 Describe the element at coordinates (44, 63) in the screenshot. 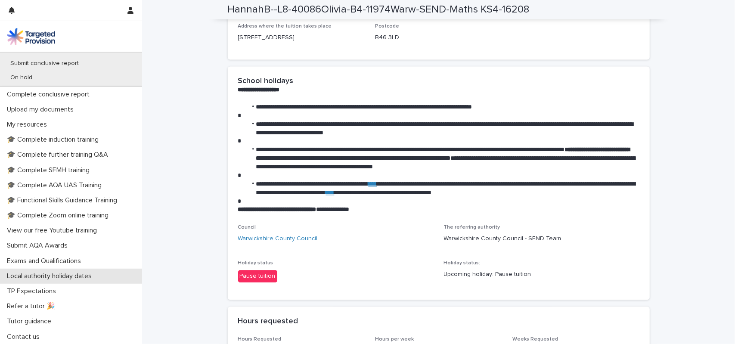

I see `p: Submit conclusive report` at that location.